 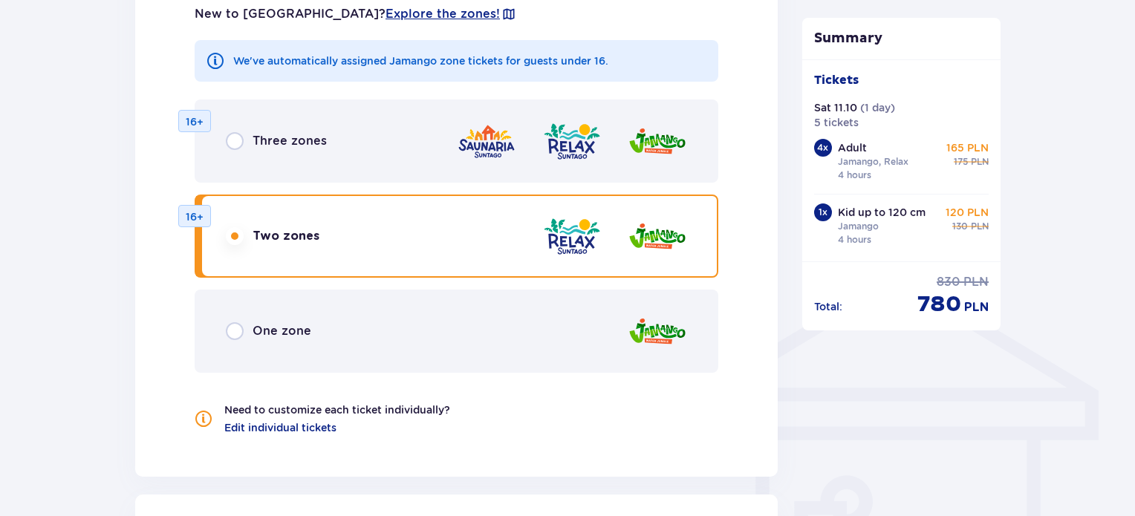 I want to click on span: Explore the zones!, so click(x=443, y=14).